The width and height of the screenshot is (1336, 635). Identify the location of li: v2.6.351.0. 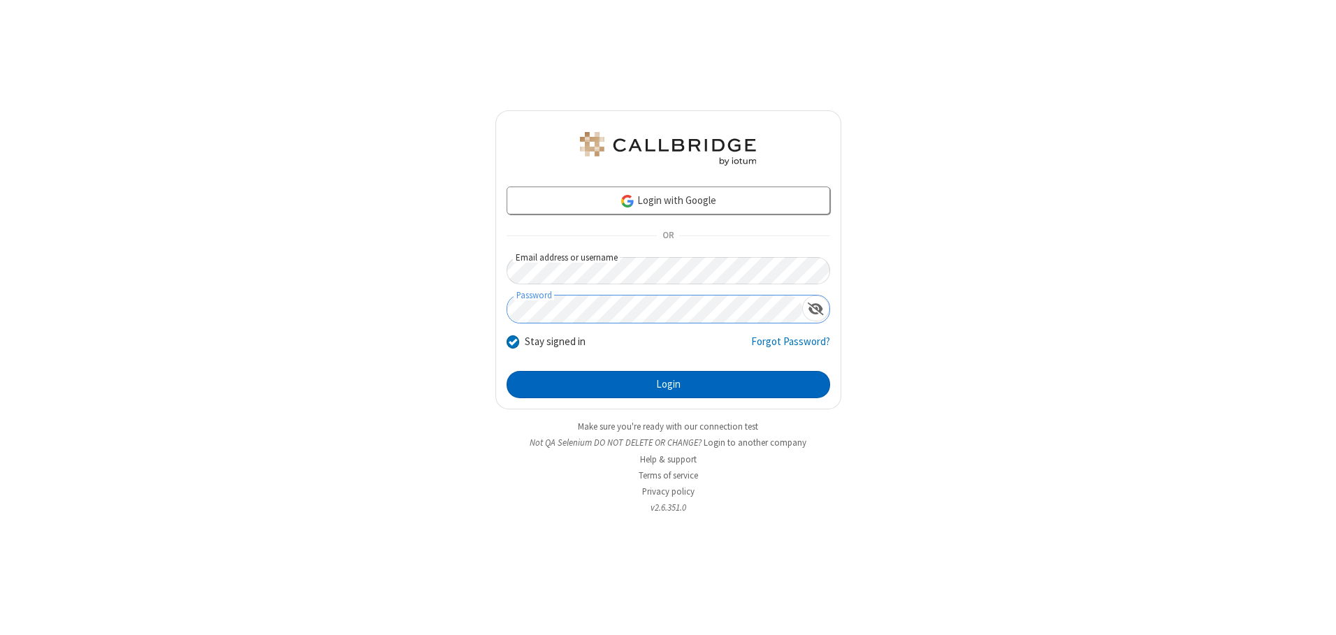
(668, 507).